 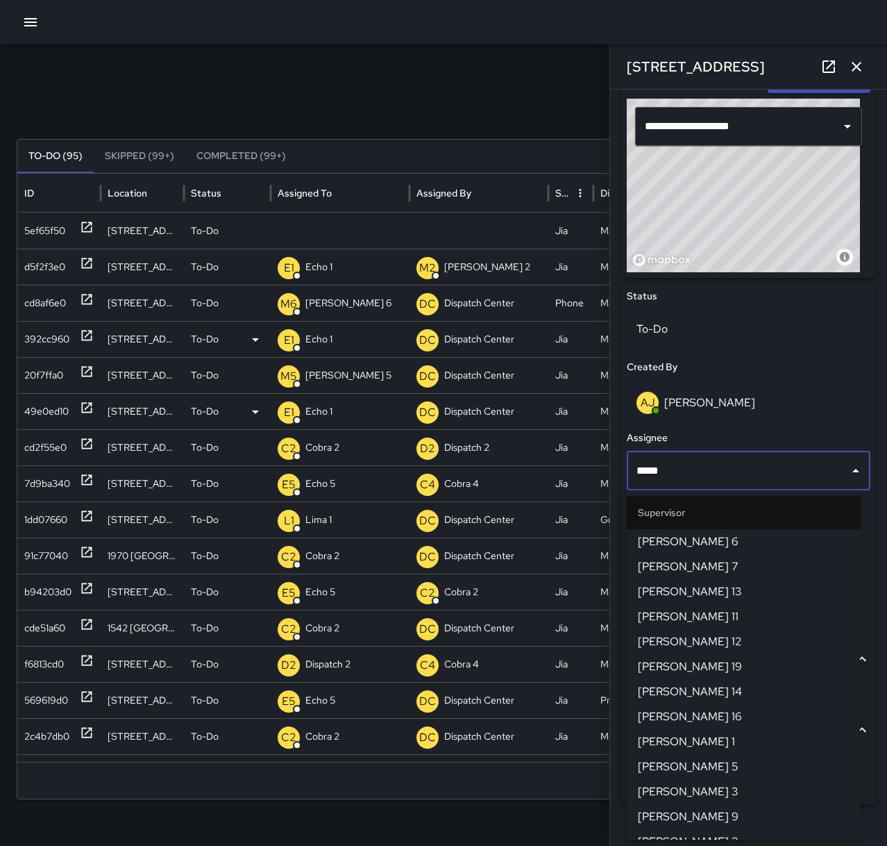 What do you see at coordinates (744, 512) in the screenshot?
I see `li: Supervisor` at bounding box center [744, 512].